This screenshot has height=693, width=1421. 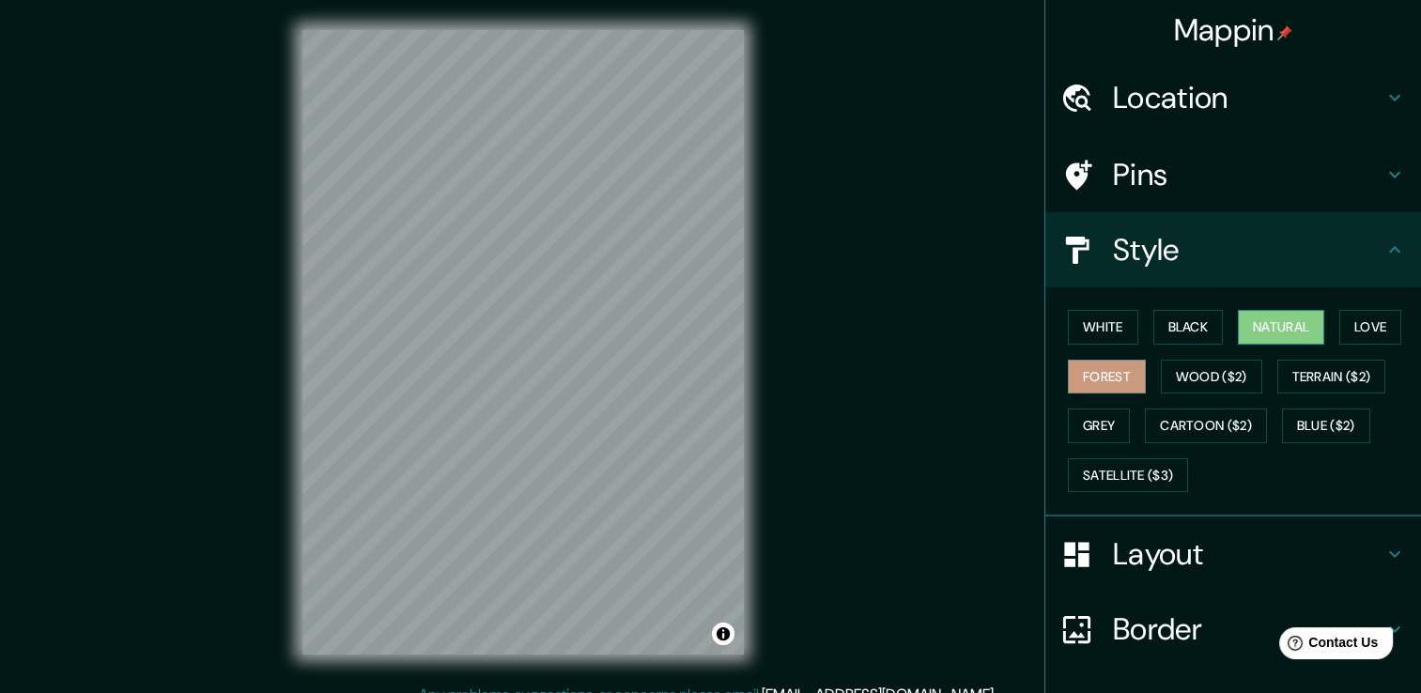 What do you see at coordinates (1206, 425) in the screenshot?
I see `button: Cartoon ($2)` at bounding box center [1206, 425].